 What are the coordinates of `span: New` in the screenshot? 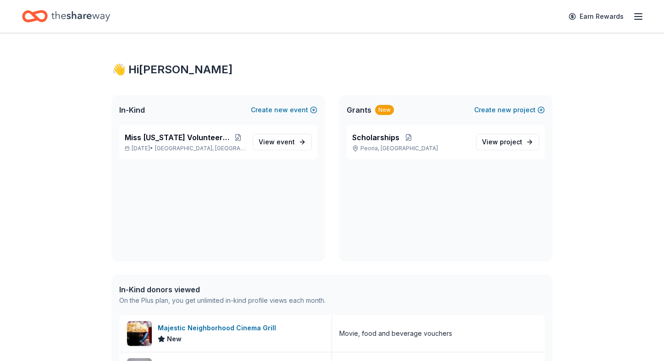 It's located at (174, 339).